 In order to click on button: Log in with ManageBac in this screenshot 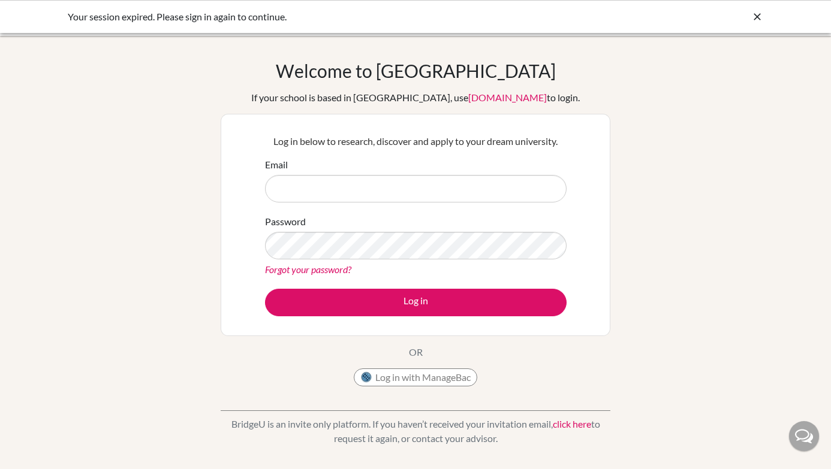, I will do `click(415, 378)`.